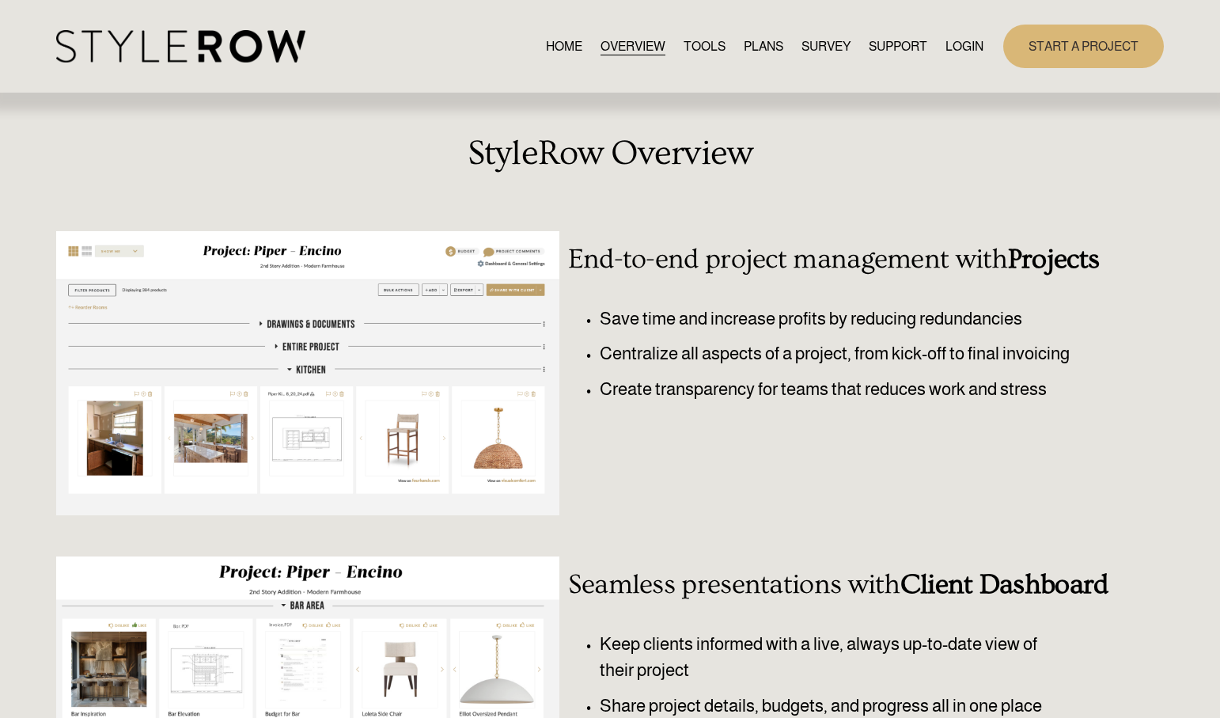 The height and width of the screenshot is (718, 1220). Describe the element at coordinates (704, 46) in the screenshot. I see `a: TOOLS` at that location.